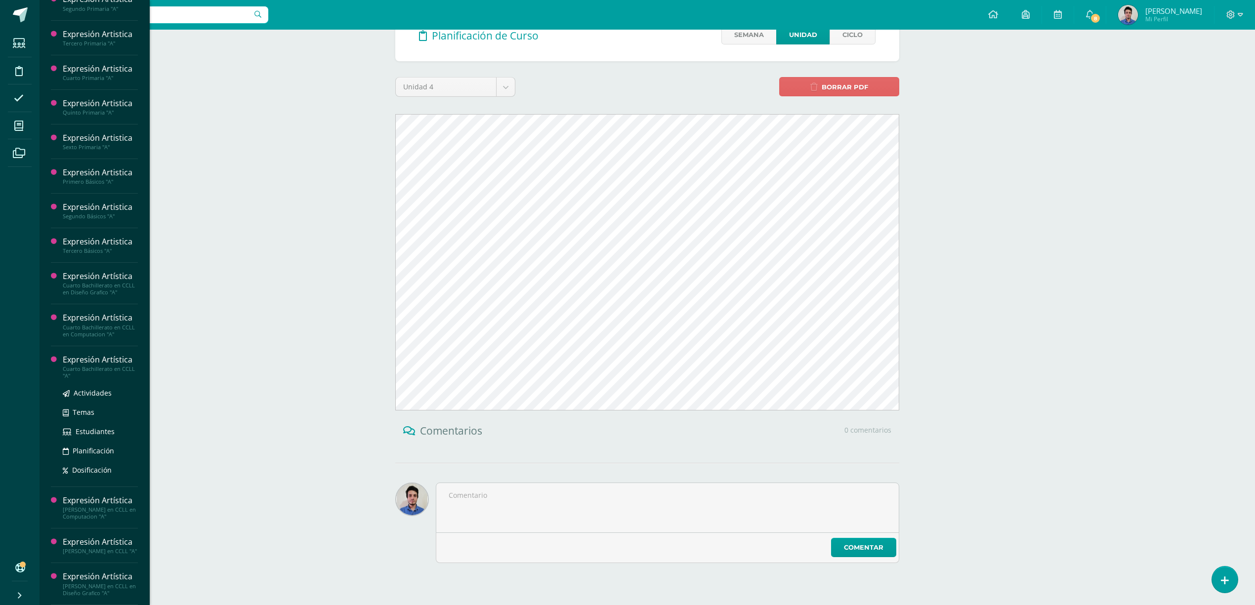  I want to click on a: Semana, so click(749, 35).